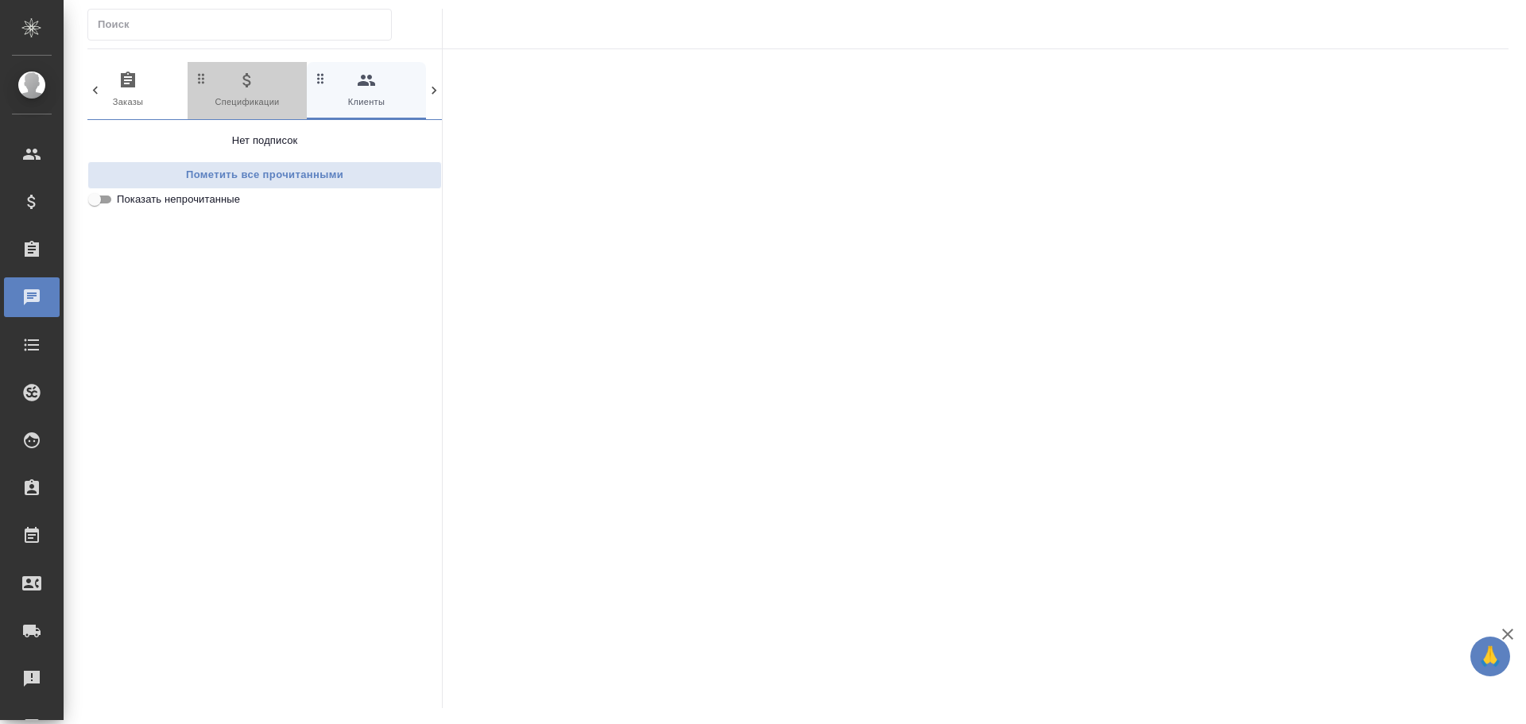  Describe the element at coordinates (201, 78) in the screenshot. I see `svg: Зажми и перетащи, чтобы поменять порядок вкладок` at that location.